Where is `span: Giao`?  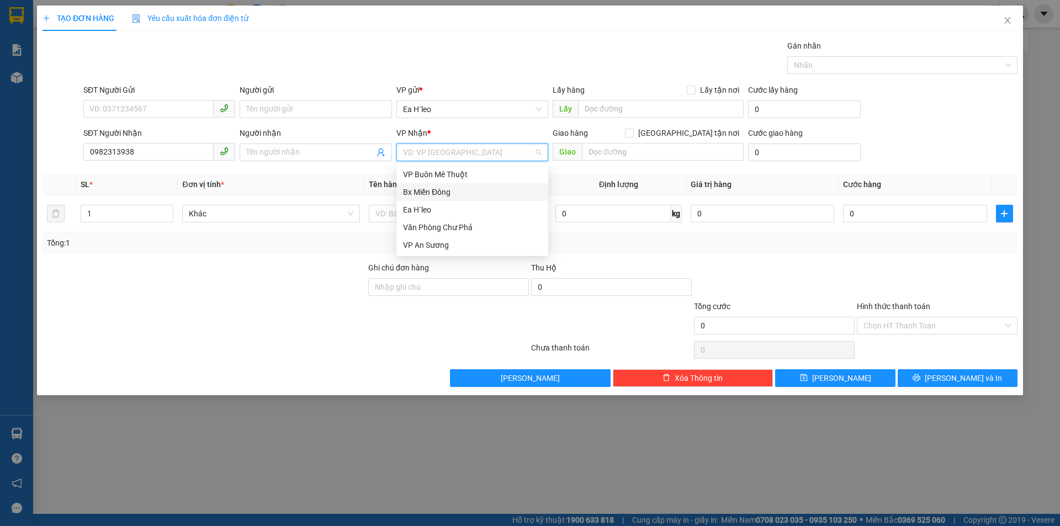 span: Giao is located at coordinates (567, 152).